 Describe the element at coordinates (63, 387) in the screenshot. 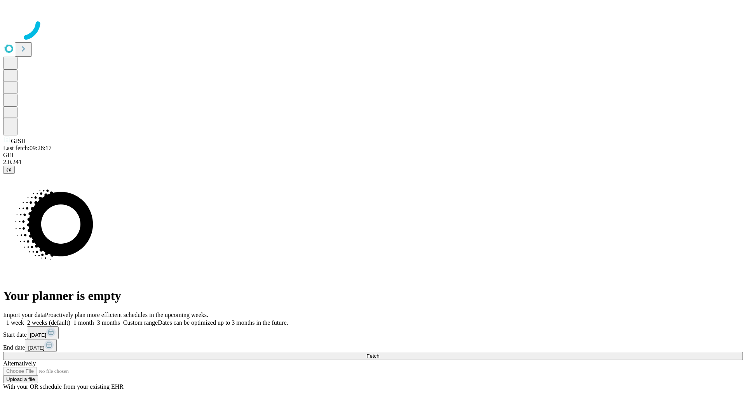

I see `span: With your OR schedule from your existing EHR` at that location.